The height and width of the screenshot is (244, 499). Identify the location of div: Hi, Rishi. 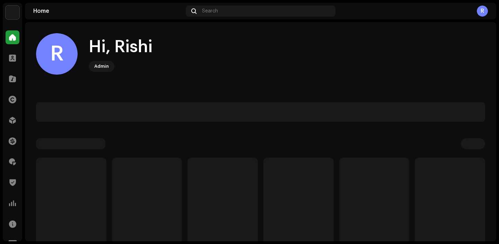
(120, 47).